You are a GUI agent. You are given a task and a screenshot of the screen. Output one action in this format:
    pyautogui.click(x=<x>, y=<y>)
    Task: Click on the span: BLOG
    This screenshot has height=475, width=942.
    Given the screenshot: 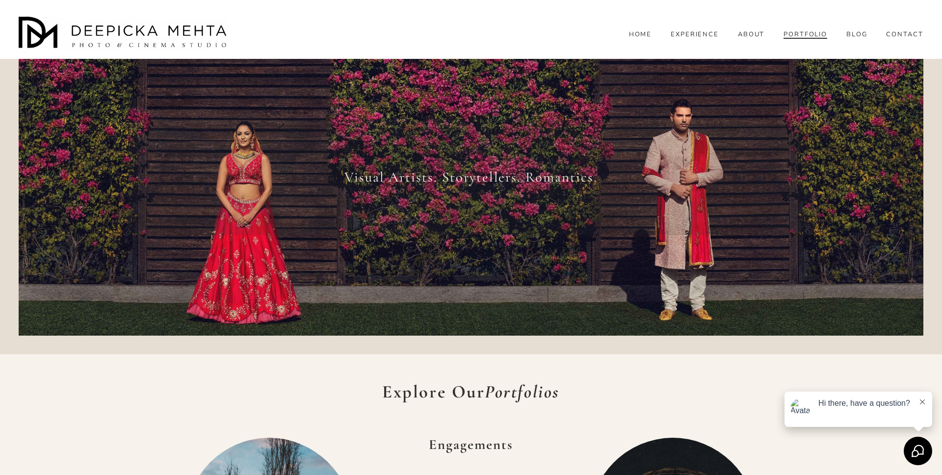 What is the action you would take?
    pyautogui.click(x=857, y=35)
    